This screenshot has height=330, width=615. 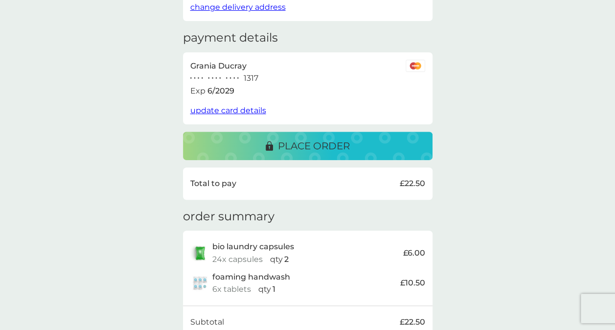 What do you see at coordinates (213, 184) in the screenshot?
I see `p: Total to pay` at bounding box center [213, 184].